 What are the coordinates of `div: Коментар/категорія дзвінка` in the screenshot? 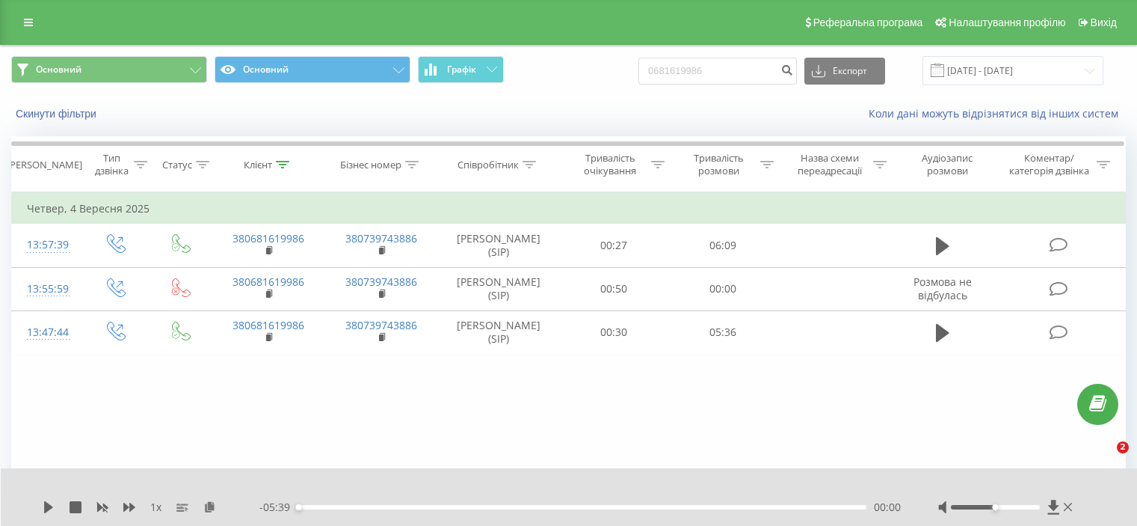 It's located at (1049, 165).